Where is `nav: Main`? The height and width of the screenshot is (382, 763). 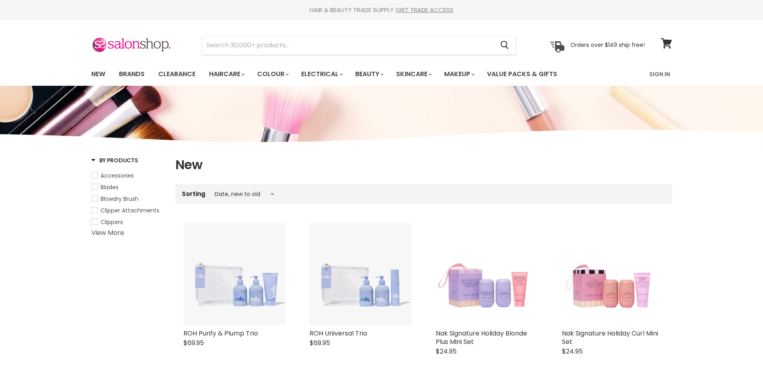 nav: Main is located at coordinates (382, 74).